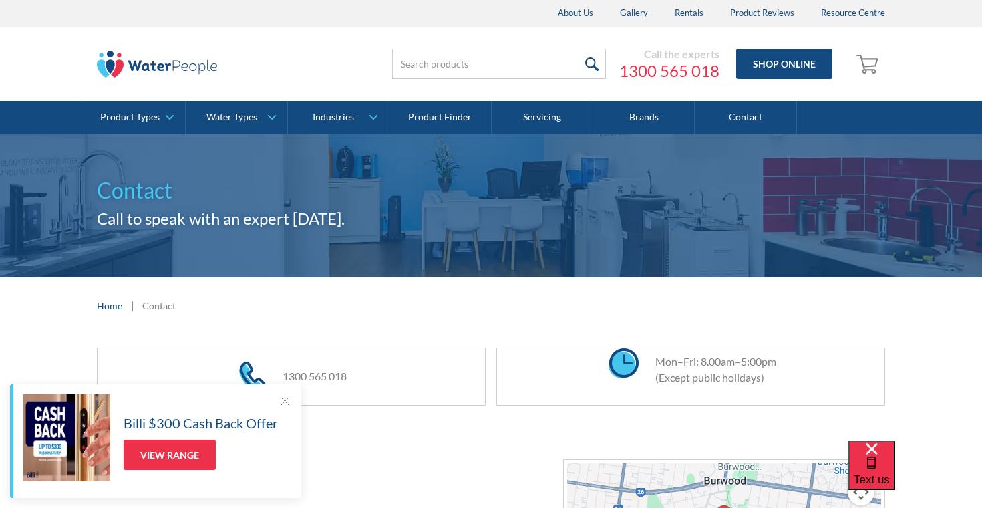 This screenshot has width=982, height=508. Describe the element at coordinates (157, 64) in the screenshot. I see `img: The Water People` at that location.